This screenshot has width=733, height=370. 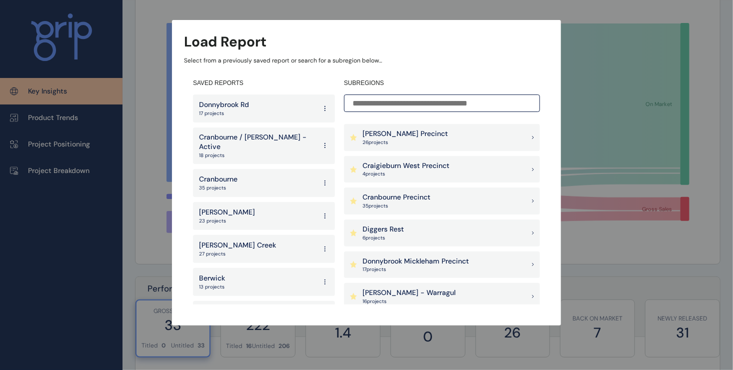 What do you see at coordinates (383, 238) in the screenshot?
I see `p: 6 project s` at bounding box center [383, 238].